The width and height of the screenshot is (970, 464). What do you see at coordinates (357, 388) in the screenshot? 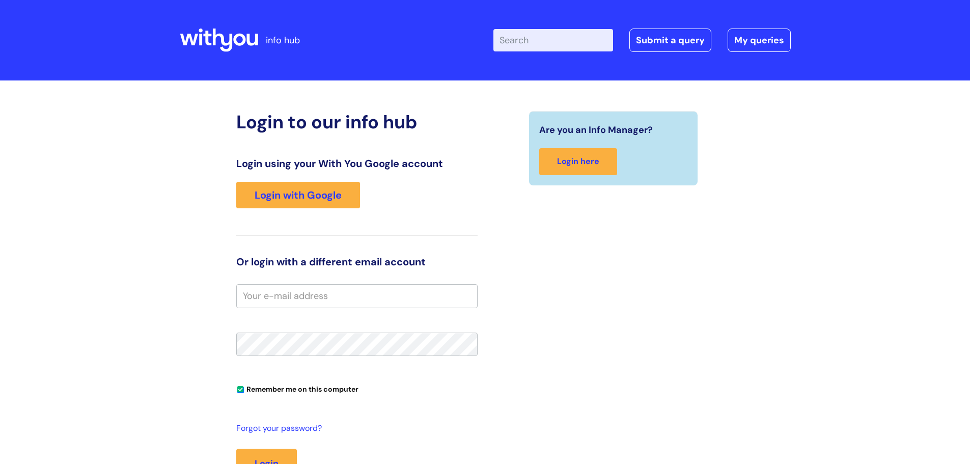
I see `div: You can uncheck this option if you're logging in from a shared device` at bounding box center [357, 388].